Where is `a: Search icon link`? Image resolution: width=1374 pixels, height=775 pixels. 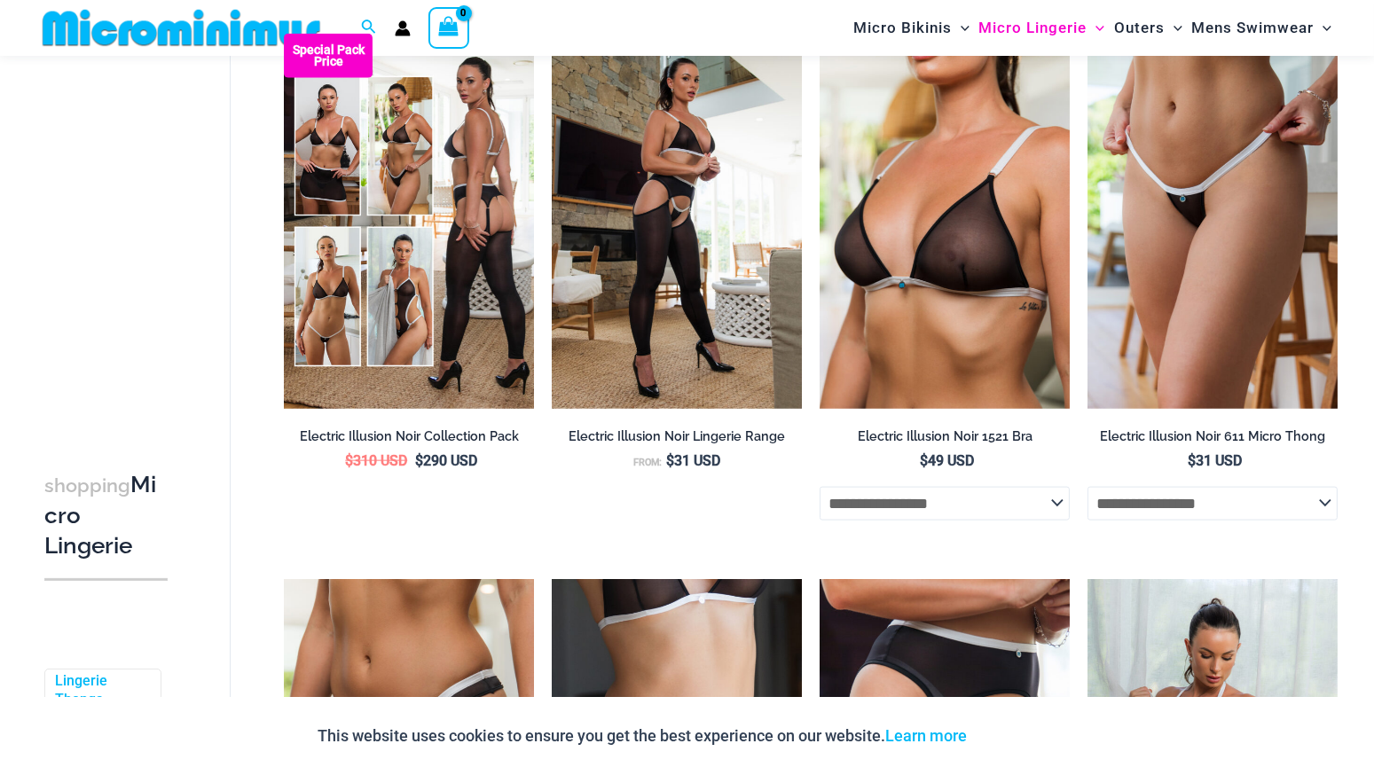 a: Search icon link is located at coordinates (369, 28).